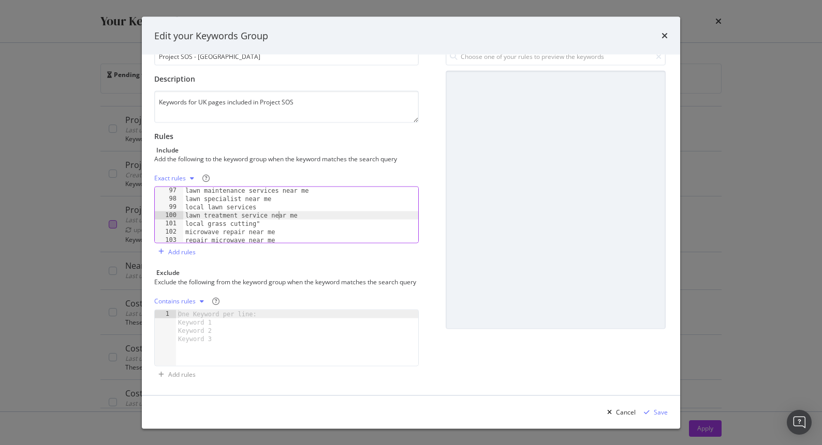 This screenshot has width=822, height=445. Describe the element at coordinates (653, 412) in the screenshot. I see `button: Save` at that location.